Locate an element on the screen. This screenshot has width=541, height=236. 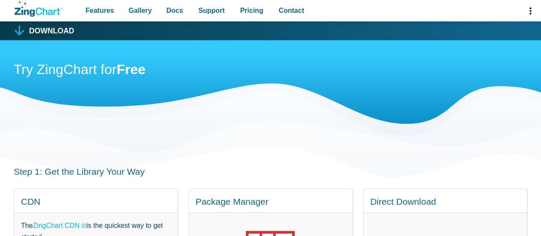
h4: Direct Download is located at coordinates (445, 201).